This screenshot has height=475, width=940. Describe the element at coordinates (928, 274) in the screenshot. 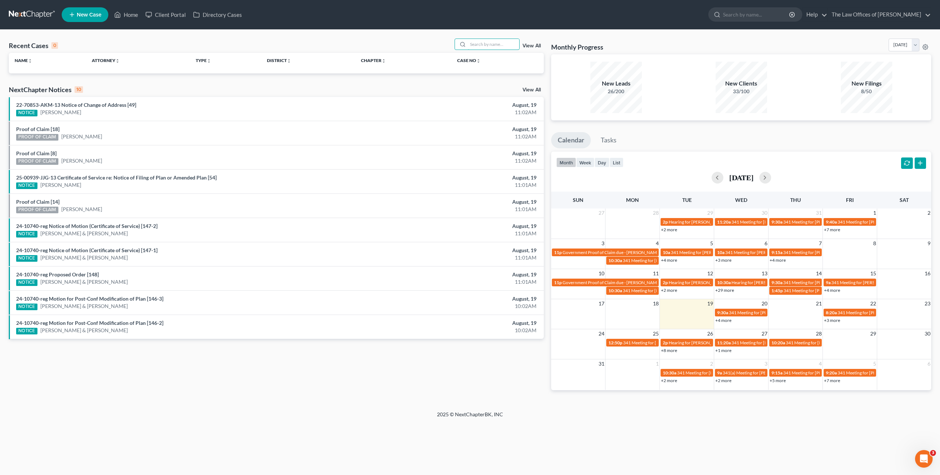

I see `span: 16` at that location.